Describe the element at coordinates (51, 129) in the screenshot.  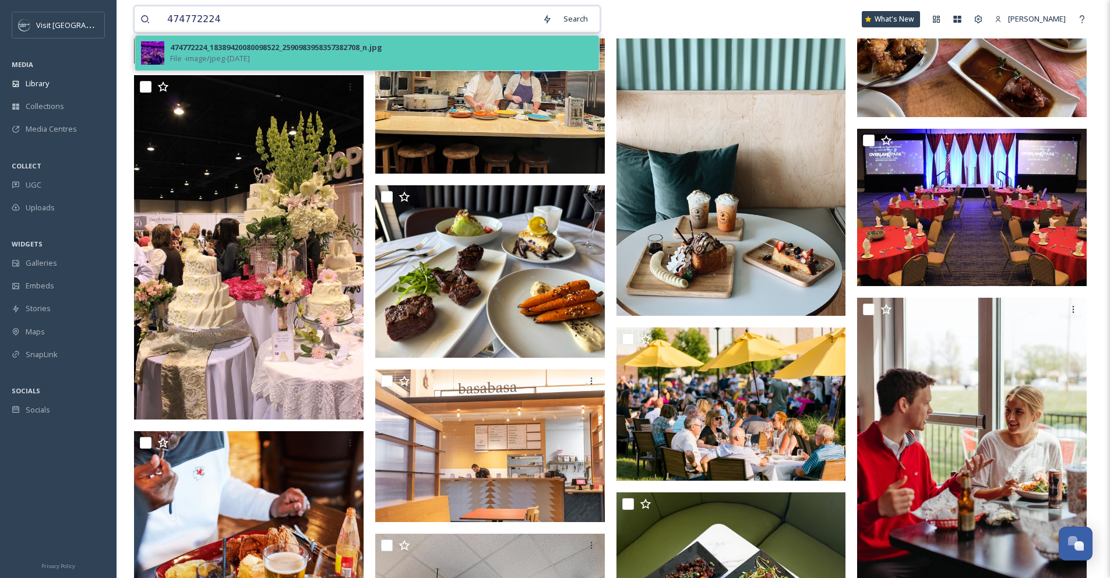
I see `span: Media Centres` at that location.